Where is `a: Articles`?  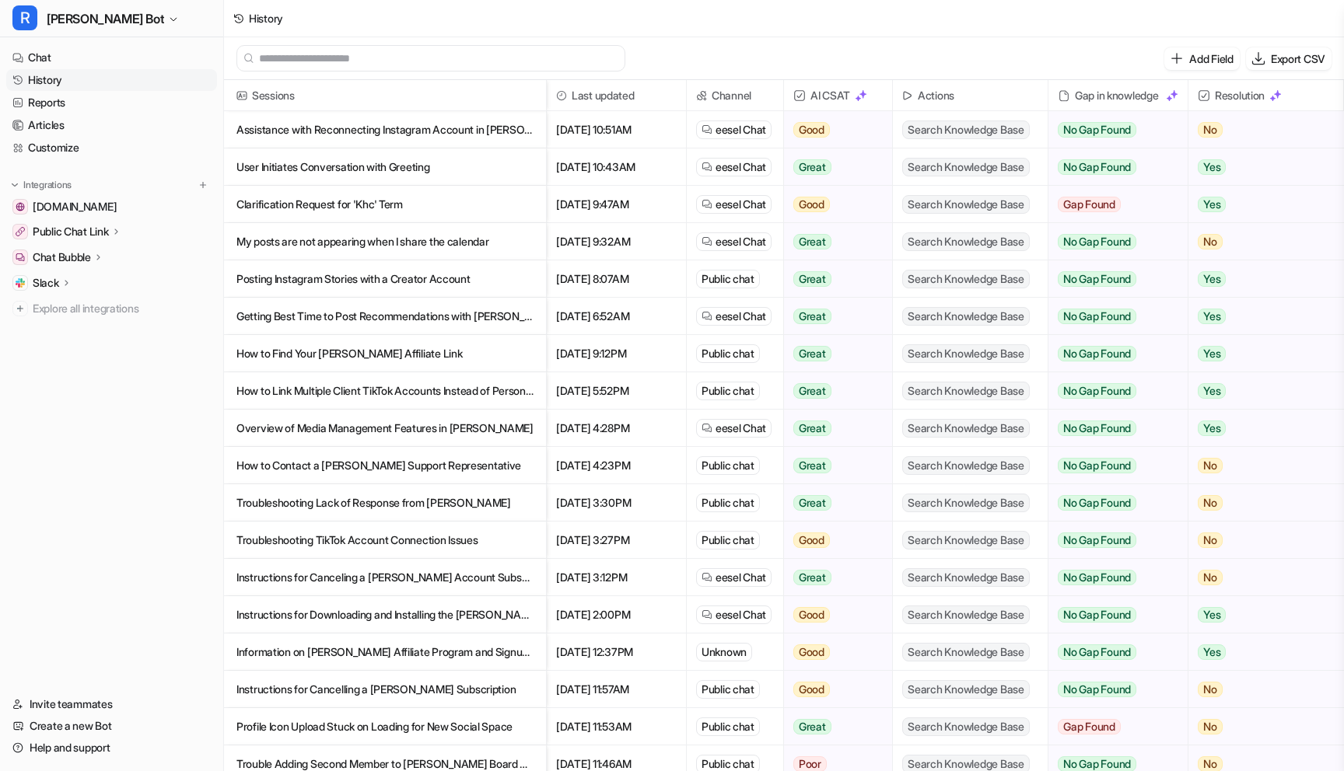
a: Articles is located at coordinates (111, 125).